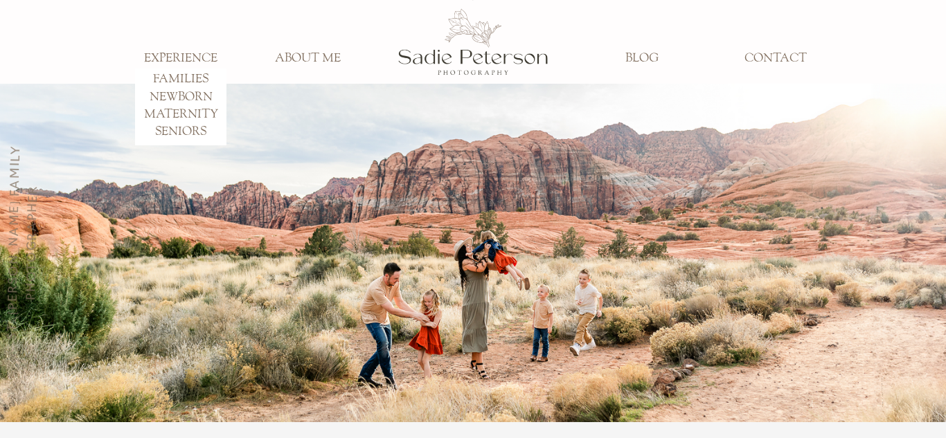  Describe the element at coordinates (307, 59) in the screenshot. I see `h3: ABOUT ME` at that location.